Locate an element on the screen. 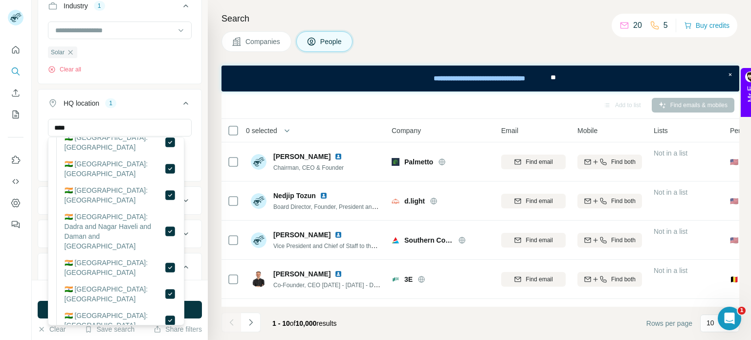 The height and width of the screenshot is (340, 751). span: of is located at coordinates (293, 323).